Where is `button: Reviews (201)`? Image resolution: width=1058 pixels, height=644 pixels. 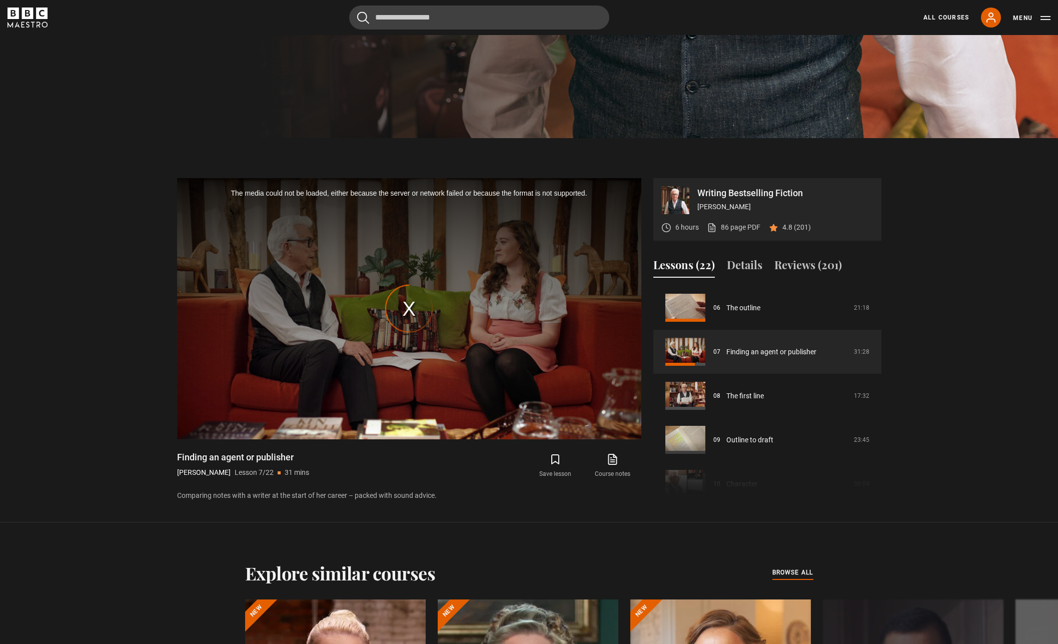
button: Reviews (201) is located at coordinates (808, 267).